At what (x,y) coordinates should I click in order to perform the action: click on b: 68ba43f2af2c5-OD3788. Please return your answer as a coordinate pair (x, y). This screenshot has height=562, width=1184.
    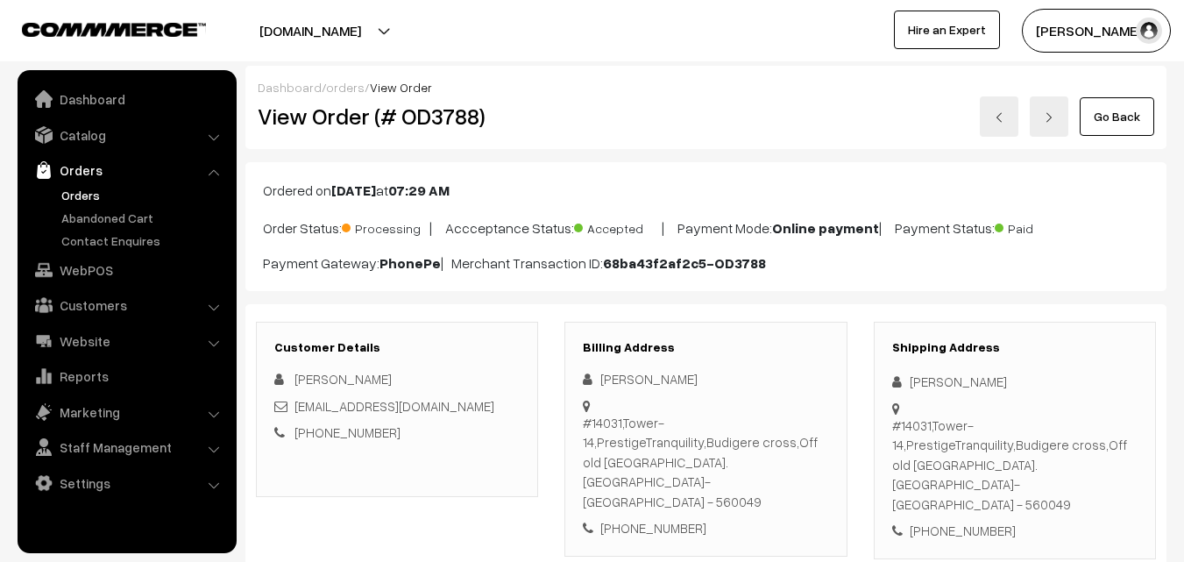
    Looking at the image, I should click on (685, 263).